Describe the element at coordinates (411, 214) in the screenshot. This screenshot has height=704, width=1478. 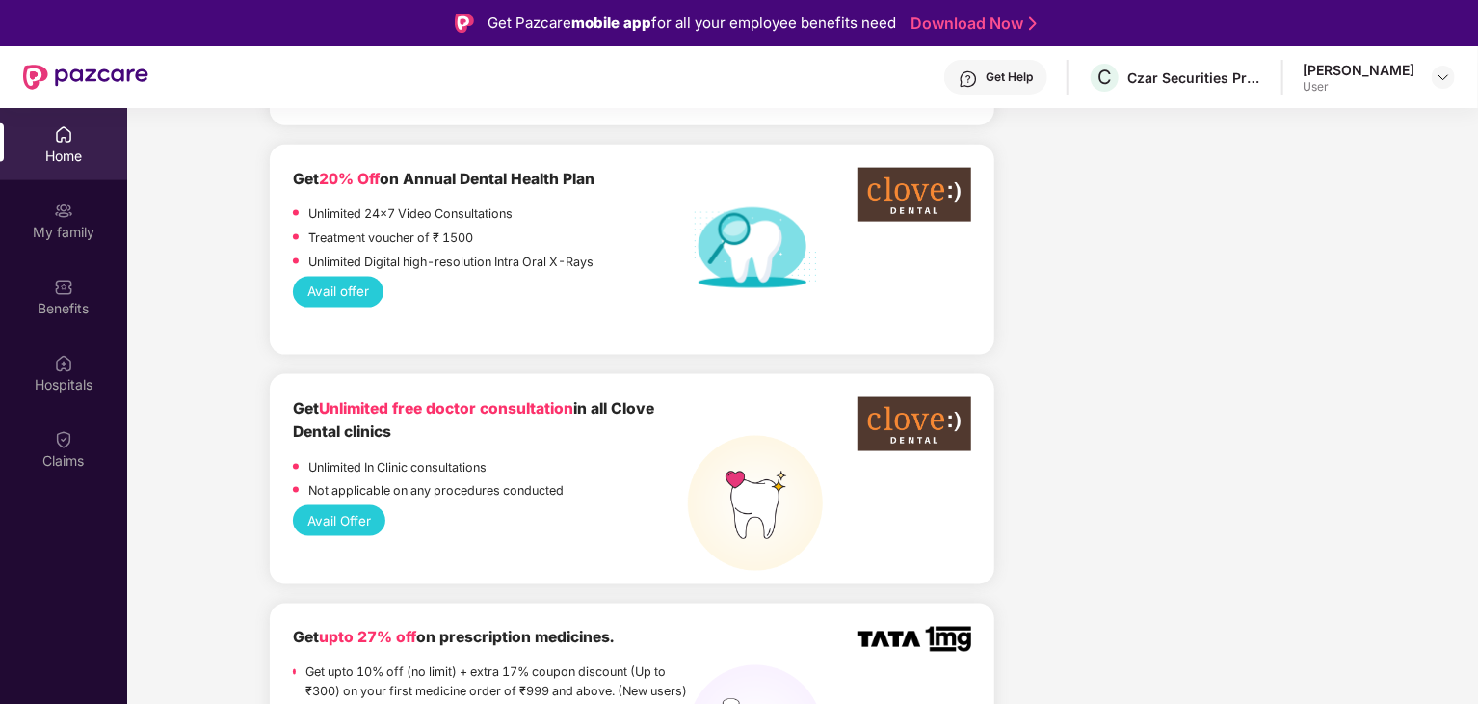
I see `p: Unlimited 24x7 Video Consultations` at that location.